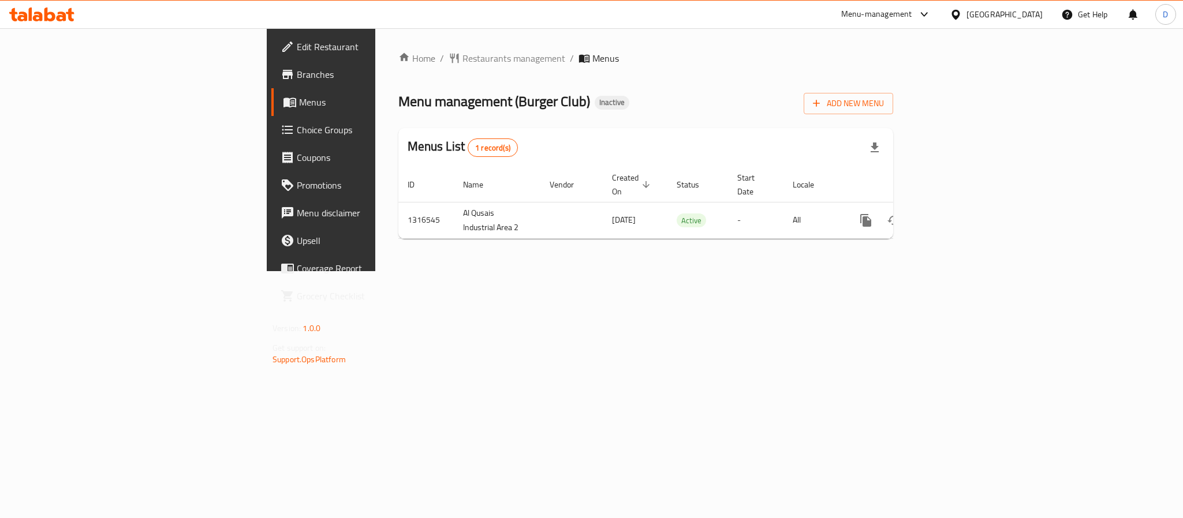 This screenshot has width=1183, height=518. Describe the element at coordinates (633, 185) in the screenshot. I see `span: Created On` at that location.